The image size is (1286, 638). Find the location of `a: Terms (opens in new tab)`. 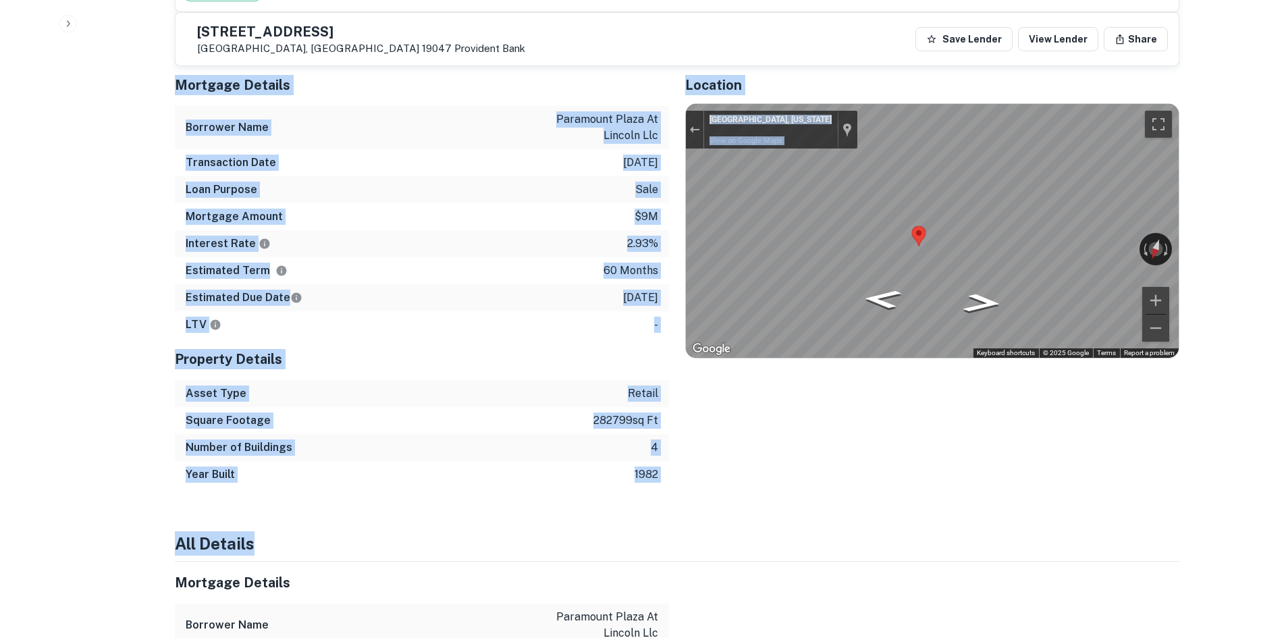

a: Terms (opens in new tab) is located at coordinates (1107, 352).